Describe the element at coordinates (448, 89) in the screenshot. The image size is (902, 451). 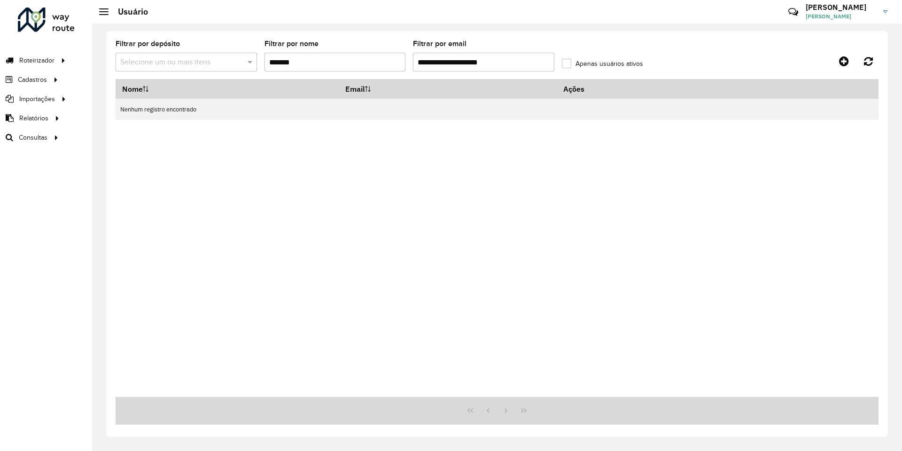
I see `th: Email` at that location.